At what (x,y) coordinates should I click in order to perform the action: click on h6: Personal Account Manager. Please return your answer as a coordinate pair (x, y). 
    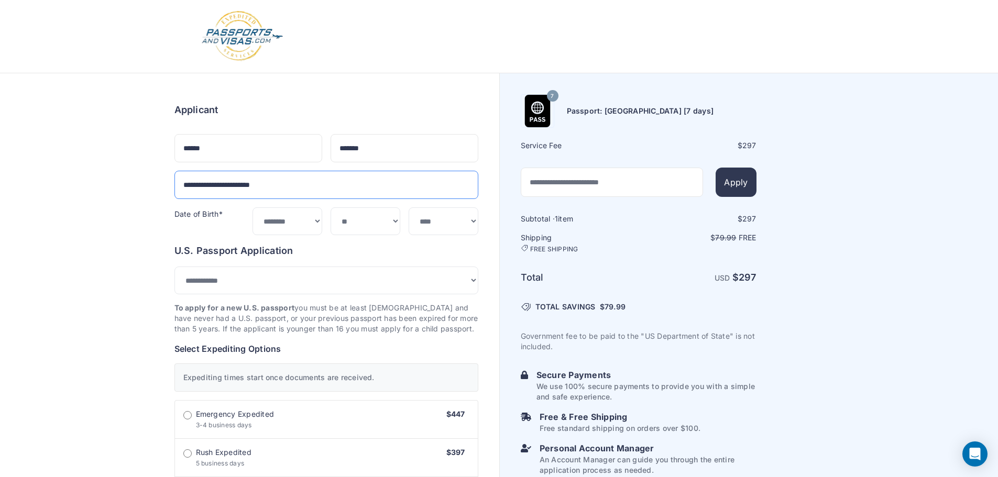
    Looking at the image, I should click on (648, 448).